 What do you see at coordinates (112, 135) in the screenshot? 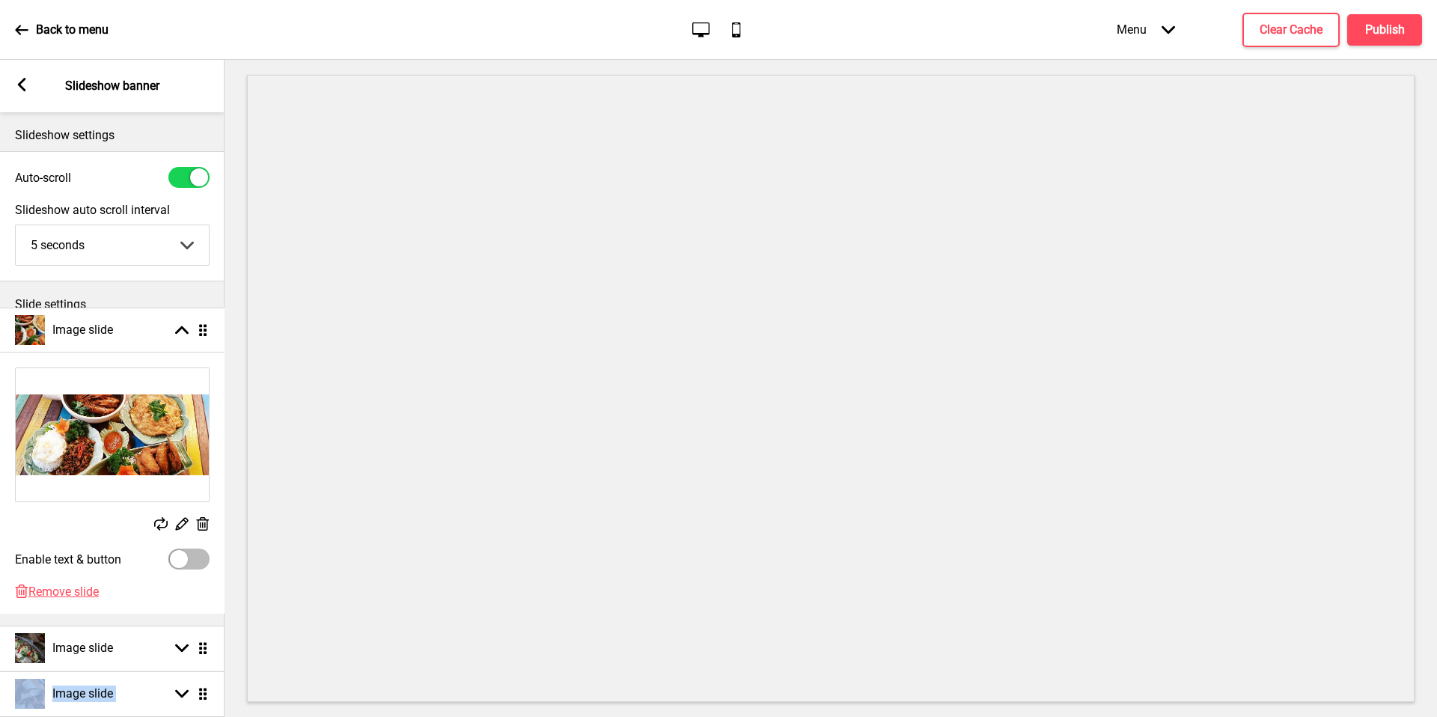
I see `p: Slideshow settings` at bounding box center [112, 135].